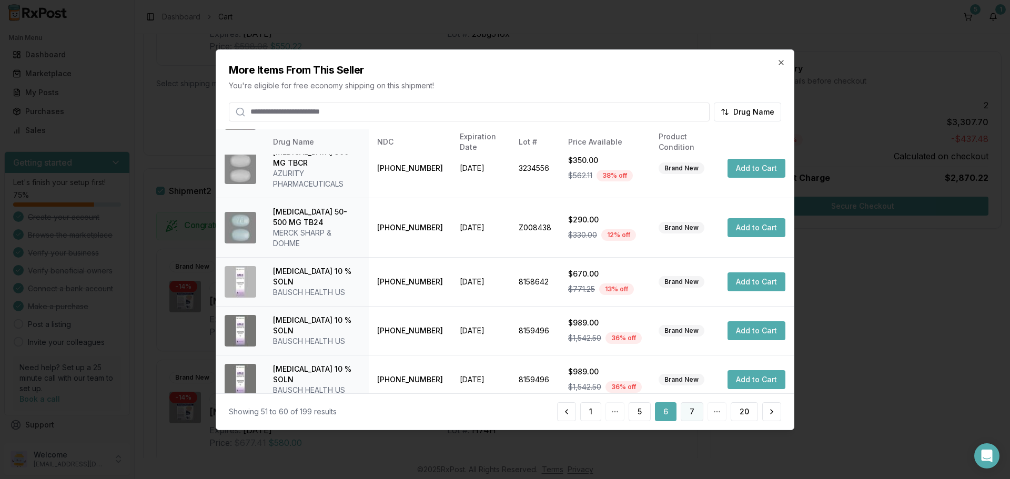 The image size is (1010, 479). I want to click on div: MERCK SHARP & DOHME, so click(317, 238).